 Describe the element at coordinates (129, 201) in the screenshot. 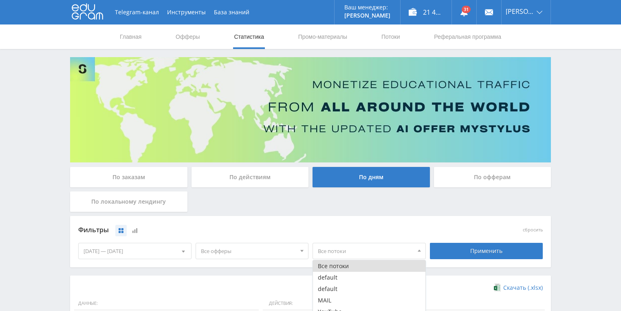

I see `div: По локальному лендингу` at that location.